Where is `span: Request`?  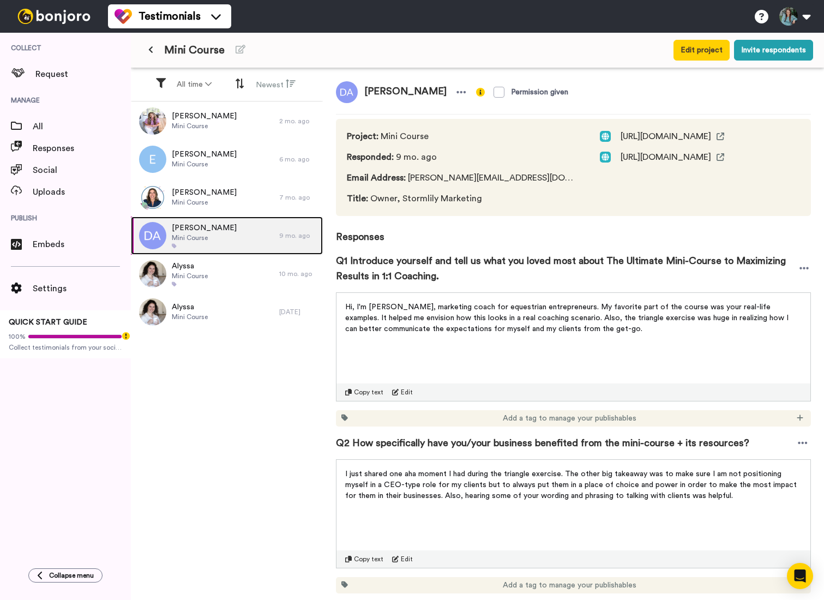 span: Request is located at coordinates (83, 74).